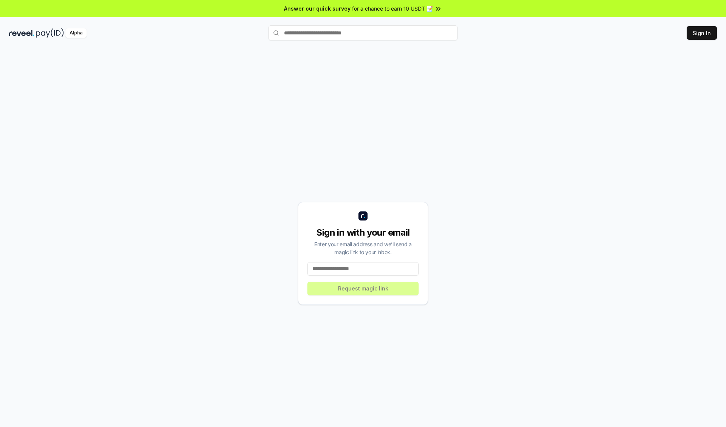 Image resolution: width=726 pixels, height=427 pixels. Describe the element at coordinates (363, 216) in the screenshot. I see `img: logo_small` at that location.